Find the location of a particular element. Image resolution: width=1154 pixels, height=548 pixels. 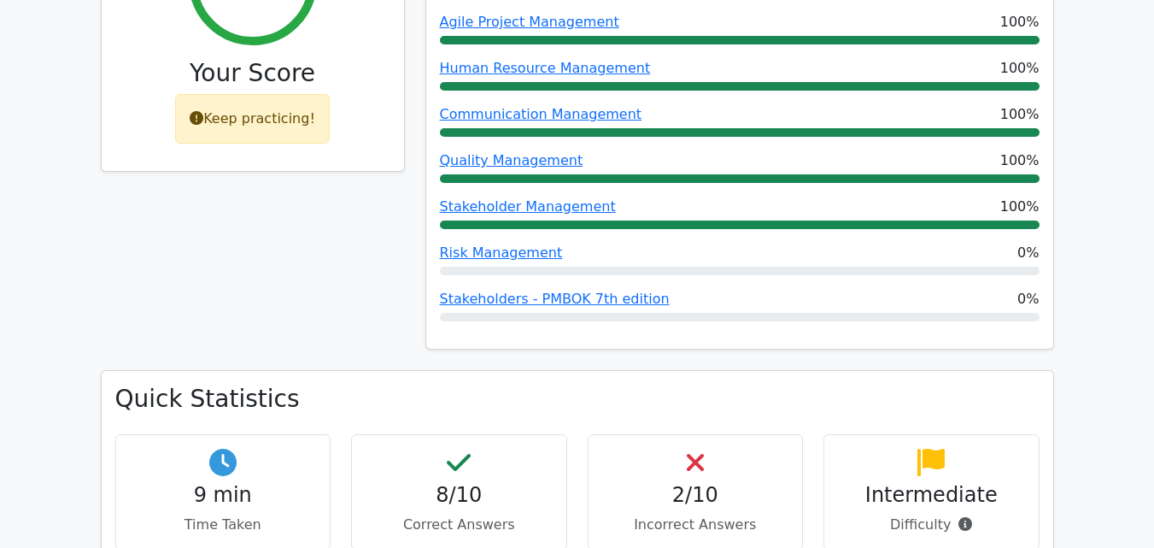

a: Risk Management is located at coordinates (502, 252).